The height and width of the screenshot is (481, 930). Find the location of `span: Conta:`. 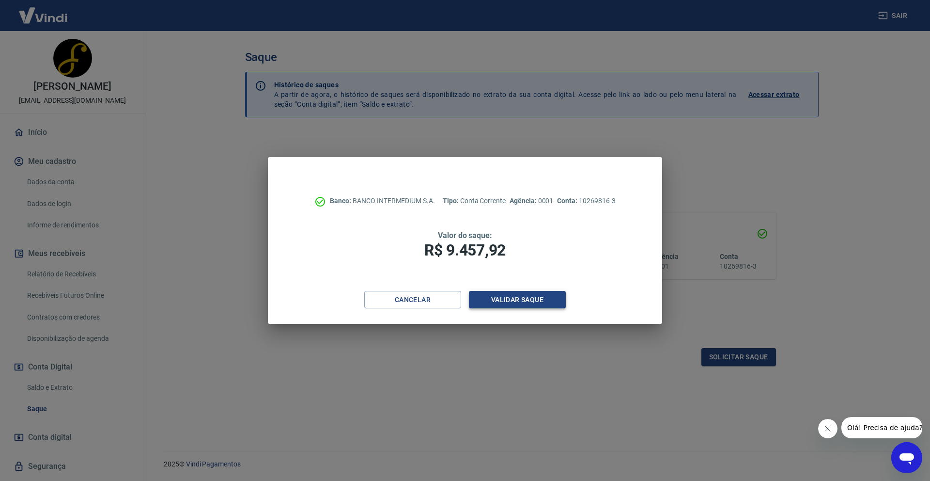

span: Conta: is located at coordinates (568, 201).